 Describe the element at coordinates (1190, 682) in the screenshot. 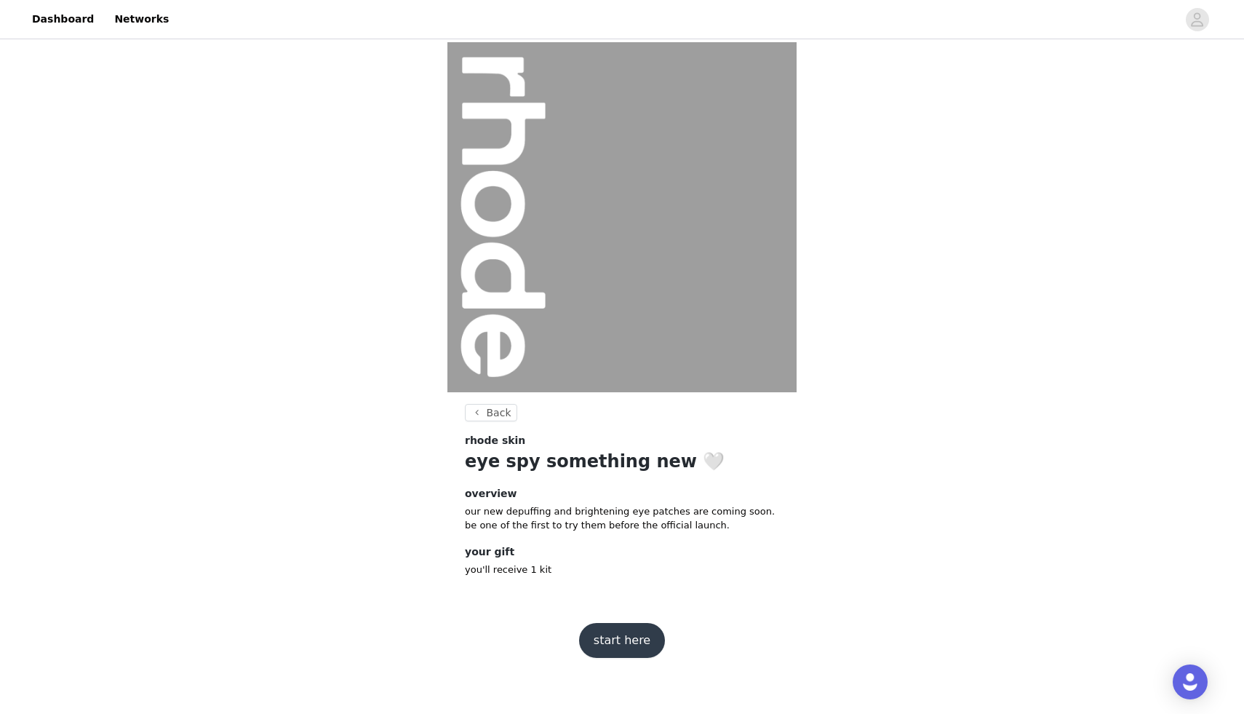

I see `div: Open Intercom Messenger` at that location.